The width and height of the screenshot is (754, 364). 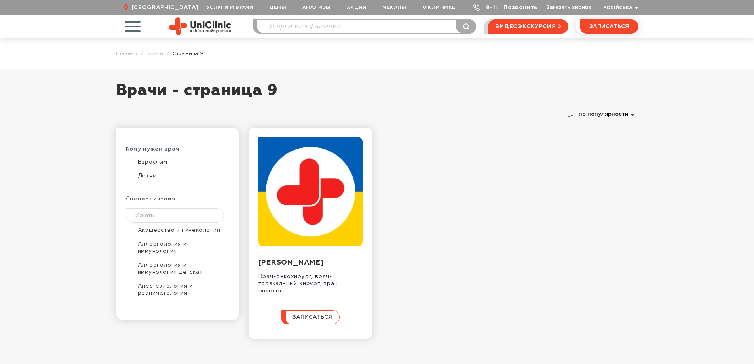 What do you see at coordinates (311, 192) in the screenshot?
I see `a: Кузьменко Владислав Александрович` at bounding box center [311, 192].